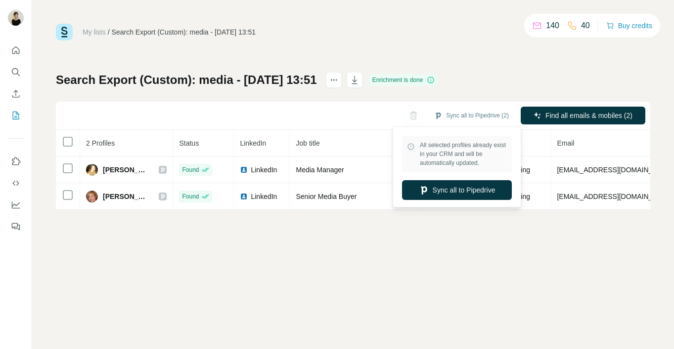 The width and height of the screenshot is (674, 349). What do you see at coordinates (629, 26) in the screenshot?
I see `button: Buy credits` at bounding box center [629, 26].